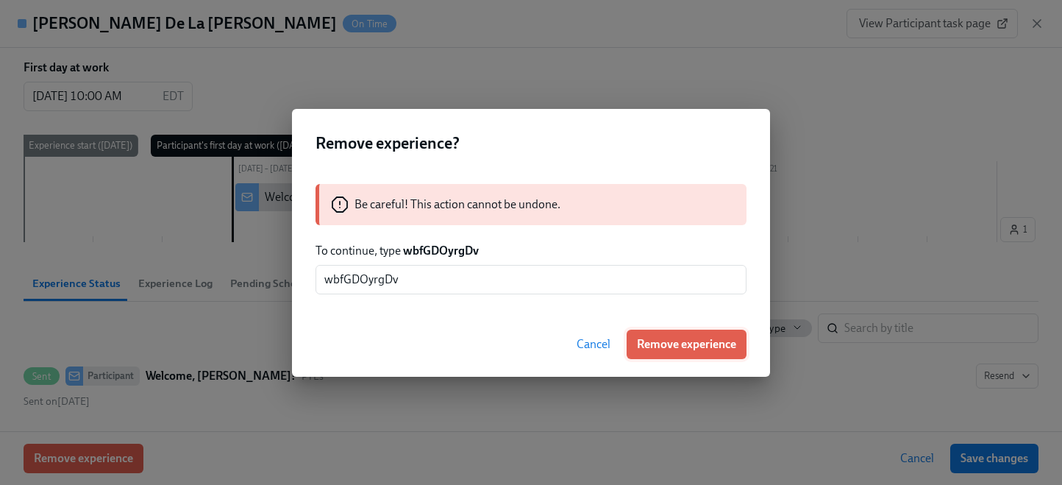 This screenshot has height=485, width=1062. Describe the element at coordinates (594, 344) in the screenshot. I see `button: Cancel` at that location.